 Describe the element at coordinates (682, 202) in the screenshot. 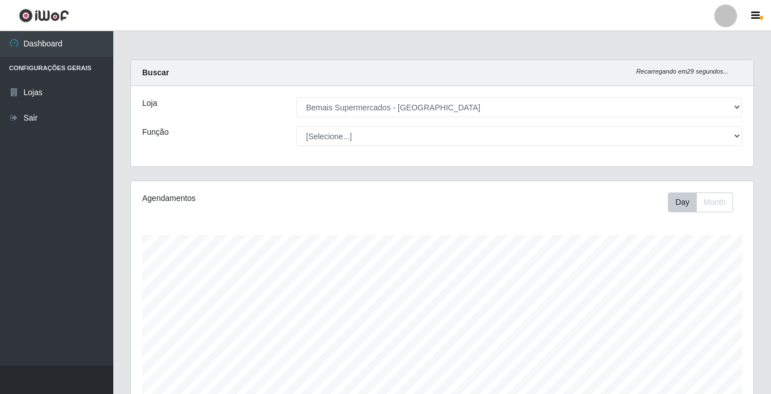

I see `button: Day` at that location.